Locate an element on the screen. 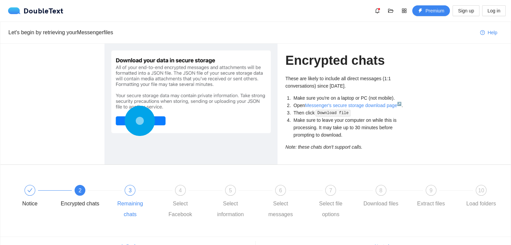 This screenshot has height=245, width=511. h1: Encrypted chats is located at coordinates (346, 60).